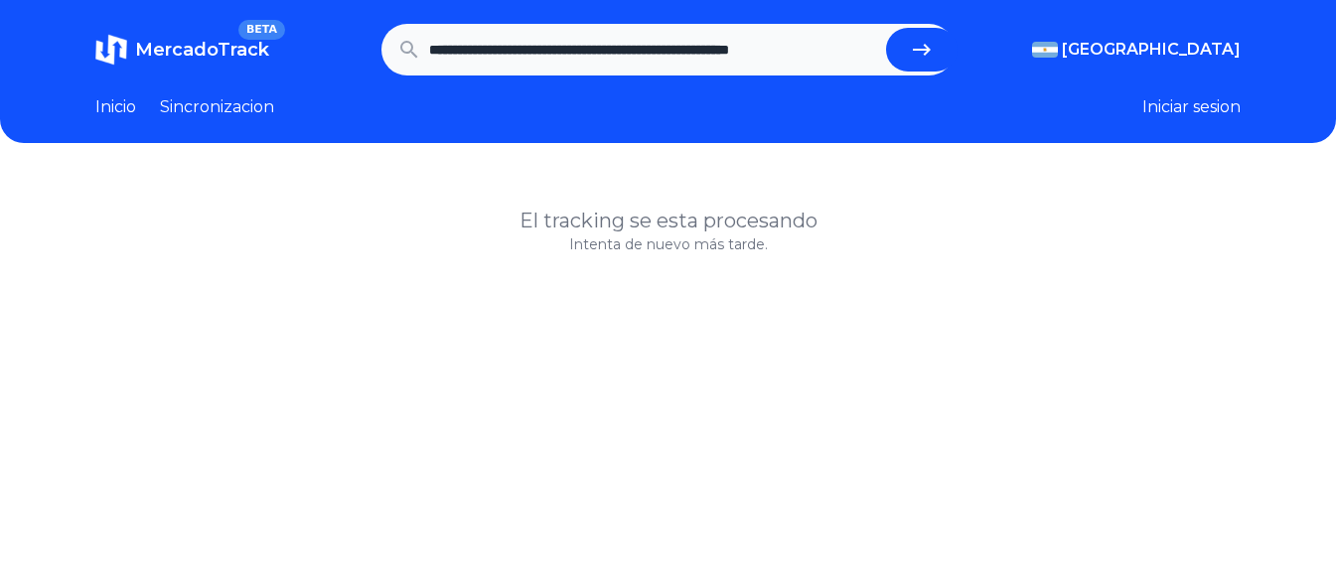 This screenshot has height=588, width=1336. What do you see at coordinates (182, 50) in the screenshot?
I see `a: MercadoTrackBETA` at bounding box center [182, 50].